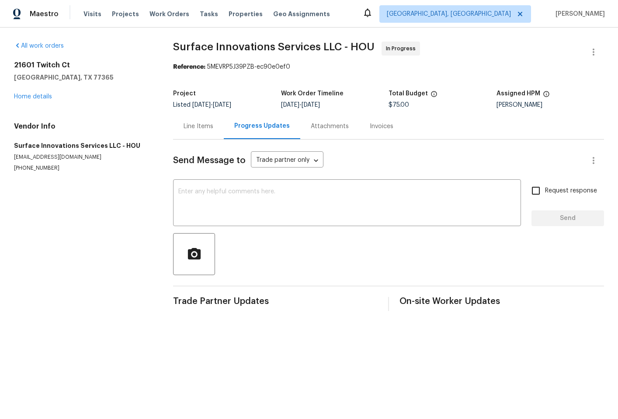  Describe the element at coordinates (502, 301) in the screenshot. I see `span: On-site Worker Updates` at that location.